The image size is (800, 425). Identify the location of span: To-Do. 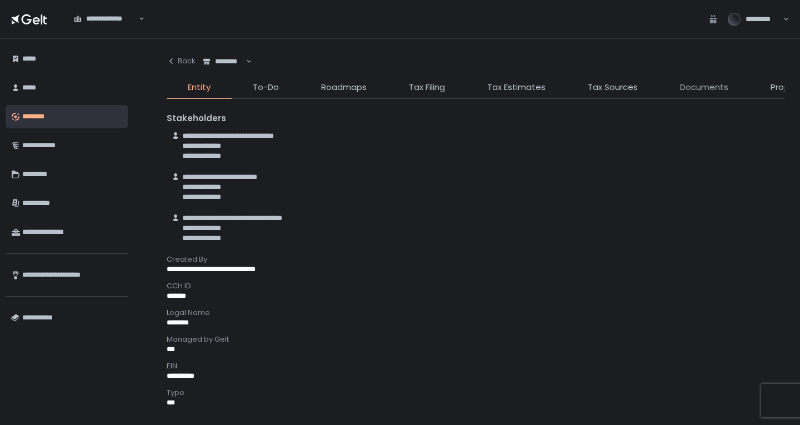
(266, 87).